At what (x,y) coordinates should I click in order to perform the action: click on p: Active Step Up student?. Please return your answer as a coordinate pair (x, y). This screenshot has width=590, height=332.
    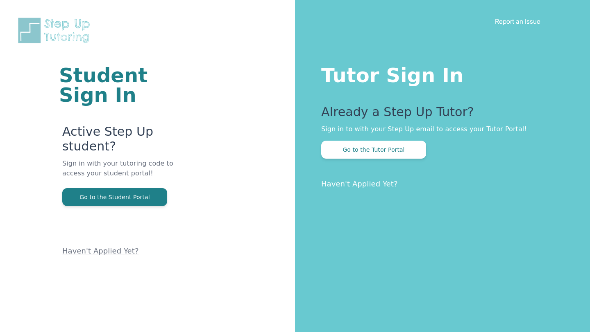
    Looking at the image, I should click on (129, 142).